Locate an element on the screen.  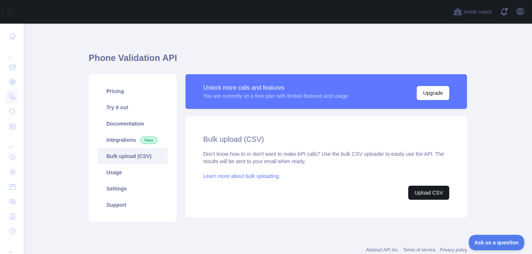
a: Pricing is located at coordinates (133, 91).